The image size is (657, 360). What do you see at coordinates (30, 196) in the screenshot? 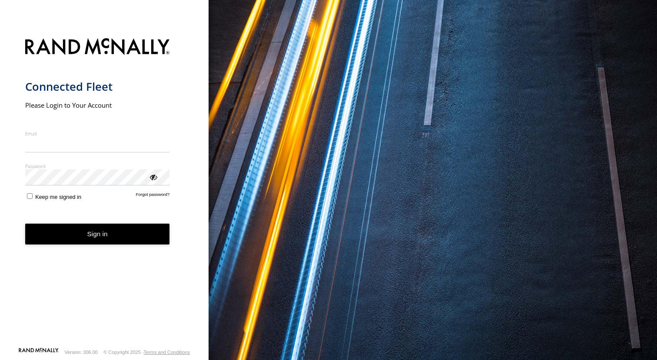
I see `input: Keep me signed in` at bounding box center [30, 196].